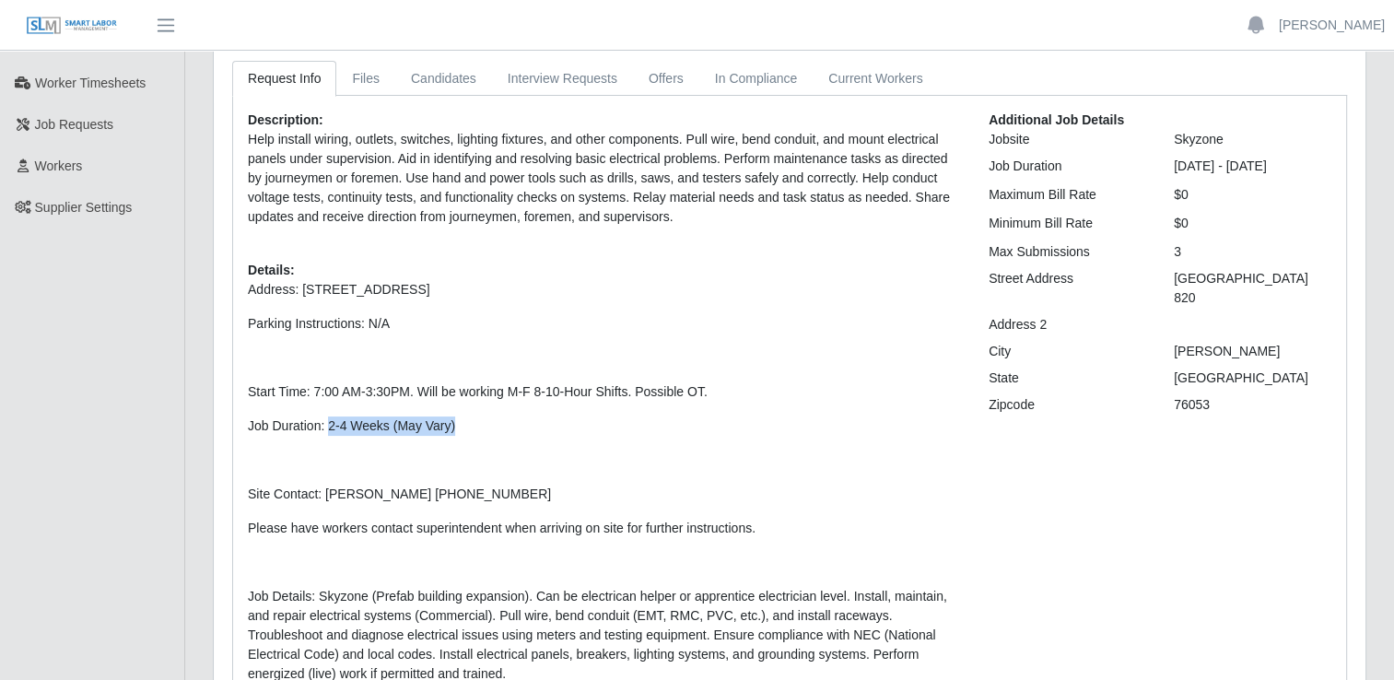 The height and width of the screenshot is (680, 1394). Describe the element at coordinates (1067, 223) in the screenshot. I see `div: Minimum Bill Rate` at that location.